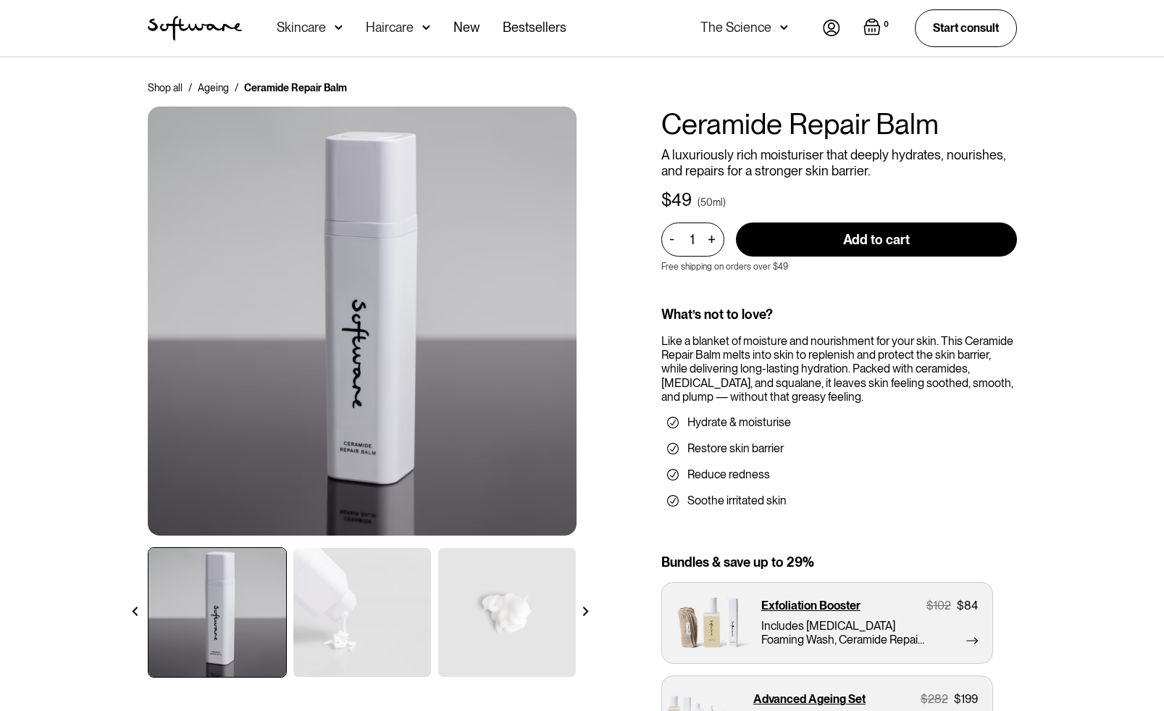 The width and height of the screenshot is (1164, 711). I want to click on a: Shop all, so click(165, 88).